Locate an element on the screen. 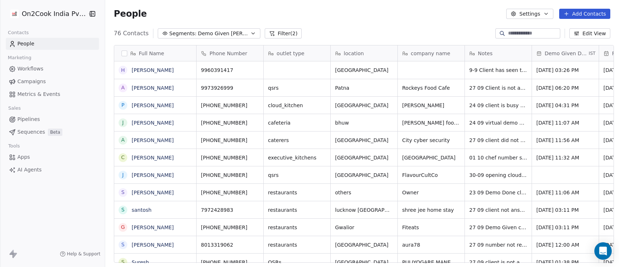  span: 76 Contacts is located at coordinates (131, 33).